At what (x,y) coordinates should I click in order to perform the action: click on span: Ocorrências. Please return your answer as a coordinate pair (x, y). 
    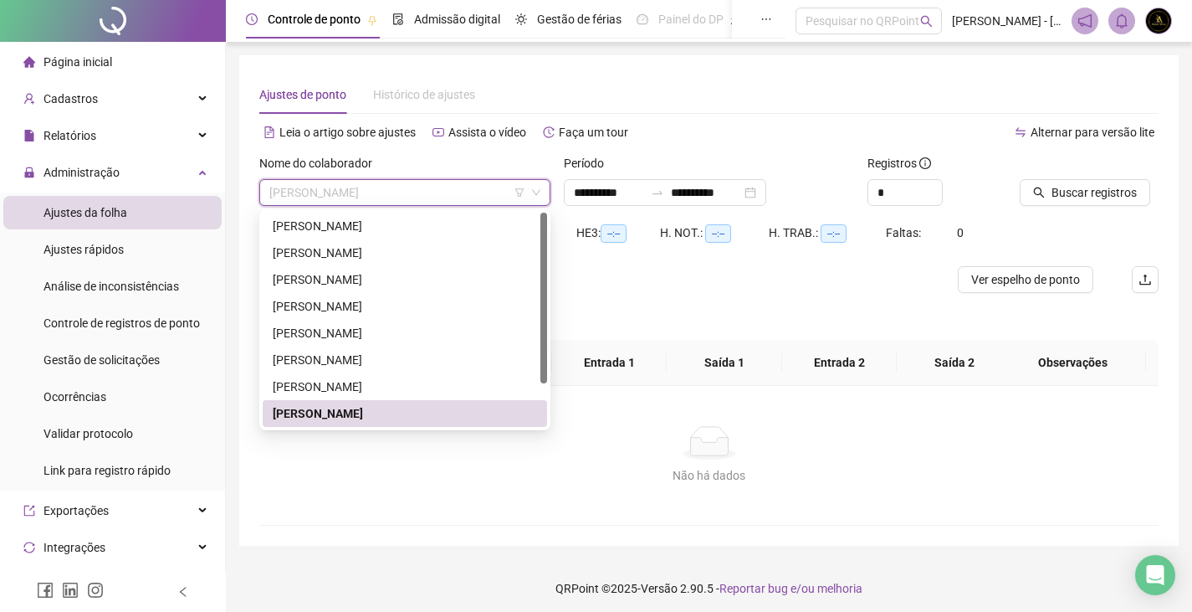
    Looking at the image, I should click on (74, 397).